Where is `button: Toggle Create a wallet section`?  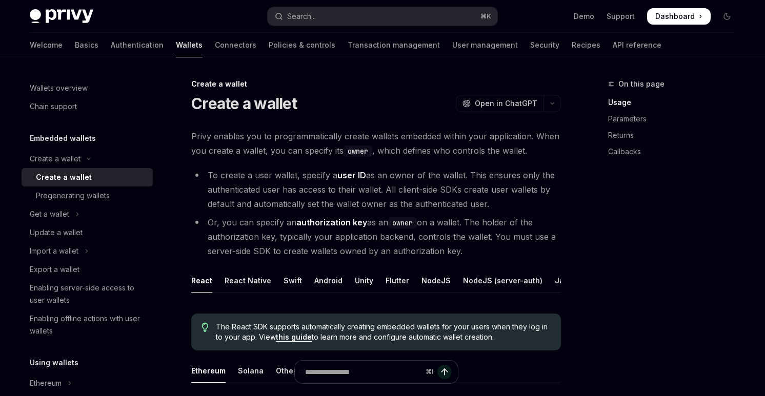 button: Toggle Create a wallet section is located at coordinates (87, 159).